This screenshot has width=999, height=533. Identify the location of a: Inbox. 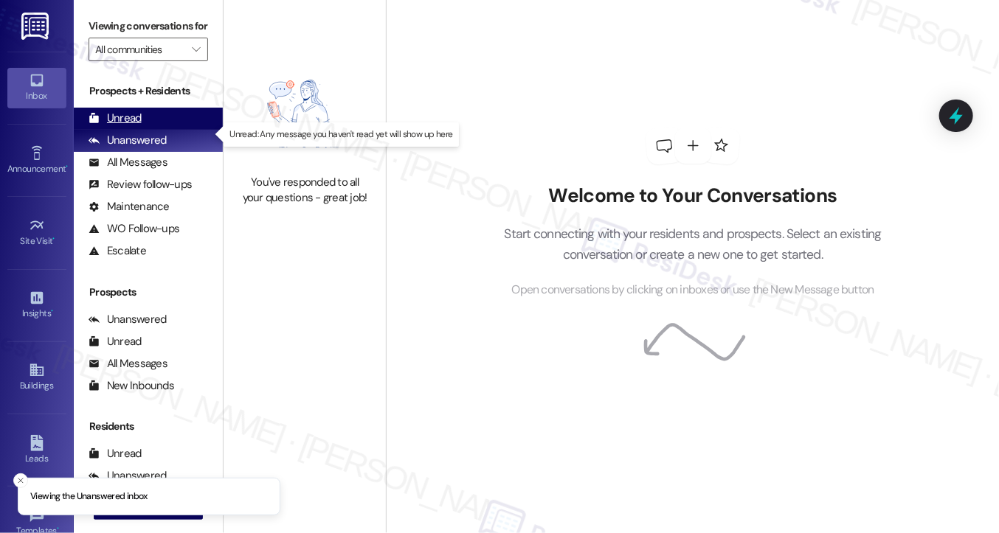
(37, 88).